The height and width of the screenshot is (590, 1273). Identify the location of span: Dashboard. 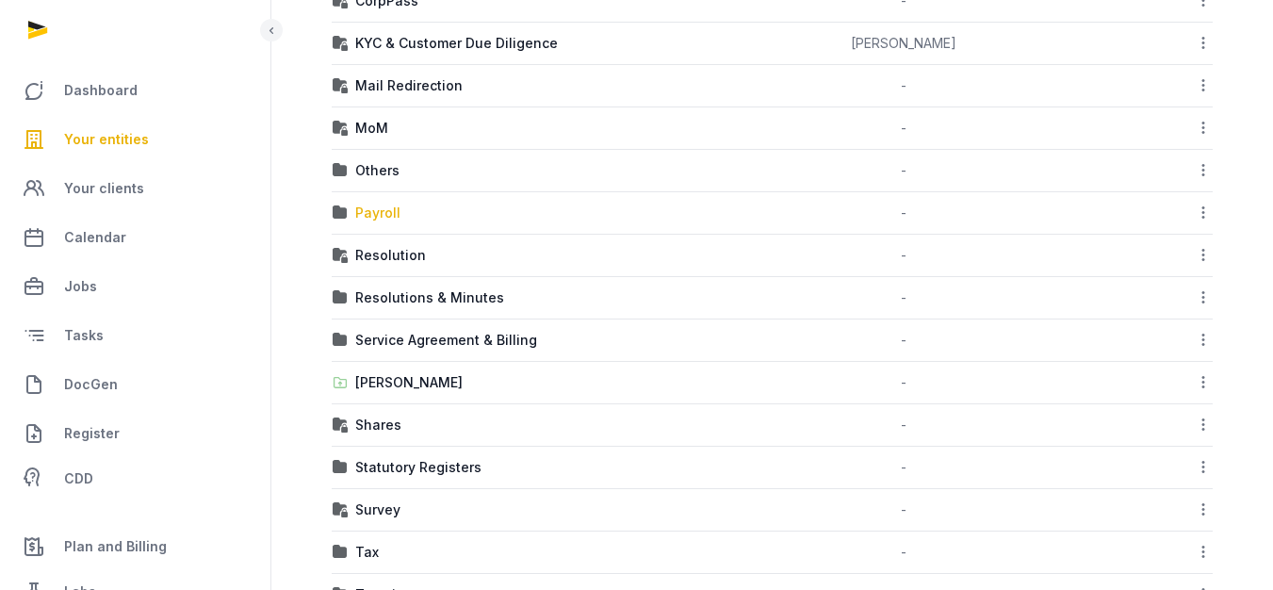
(101, 90).